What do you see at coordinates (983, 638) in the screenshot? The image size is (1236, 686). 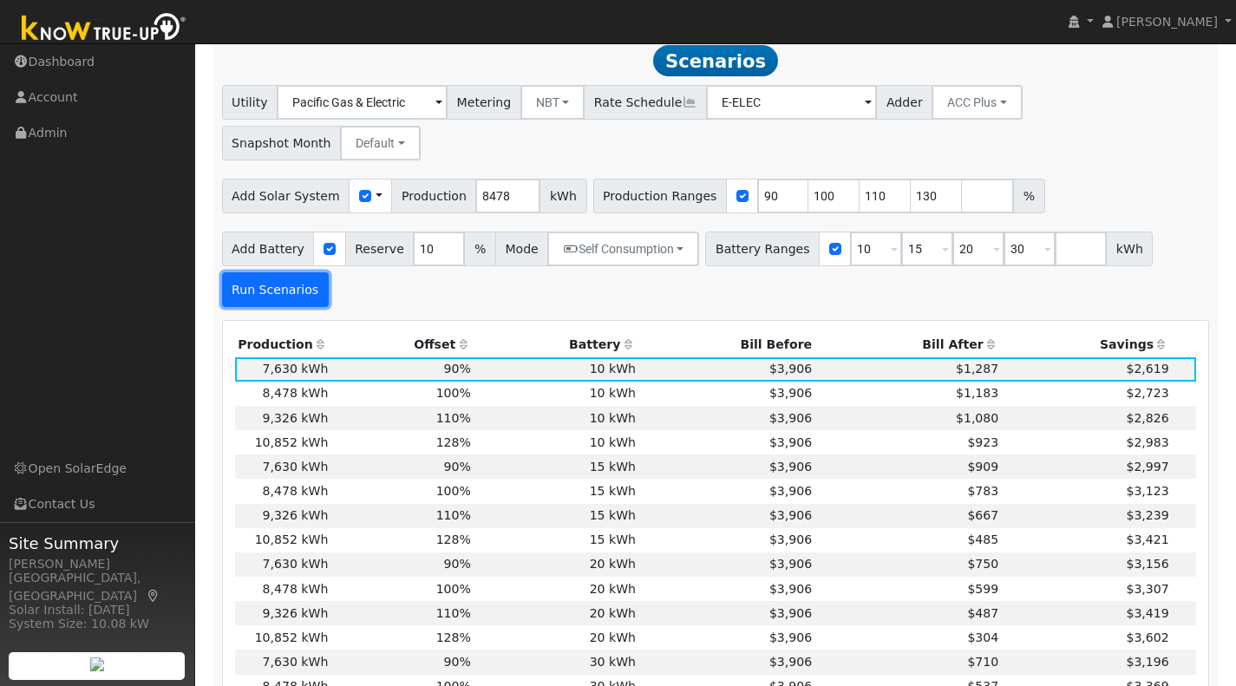 I see `span: $304` at bounding box center [983, 638].